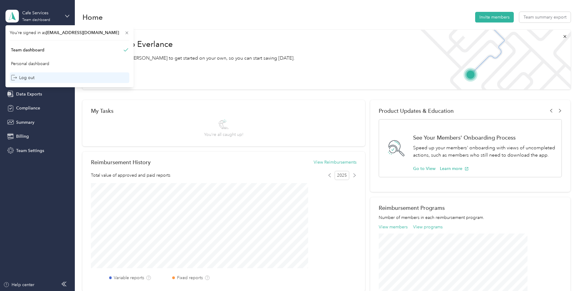 Image resolution: width=581 pixels, height=291 pixels. I want to click on span: Data Exports, so click(29, 94).